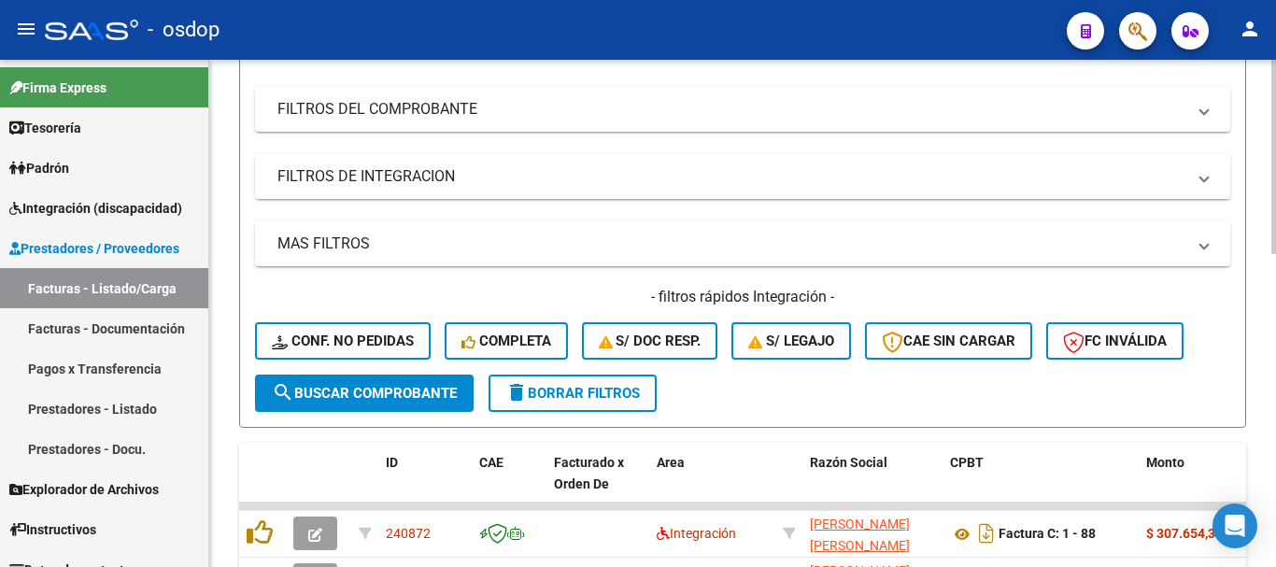 This screenshot has width=1276, height=567. I want to click on strong: $ 307.654,34, so click(1184, 533).